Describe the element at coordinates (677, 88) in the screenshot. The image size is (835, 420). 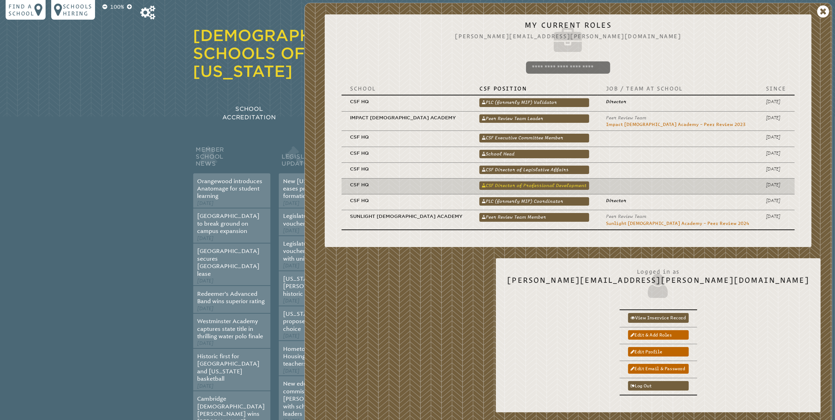
I see `p: Job / Team at School` at that location.